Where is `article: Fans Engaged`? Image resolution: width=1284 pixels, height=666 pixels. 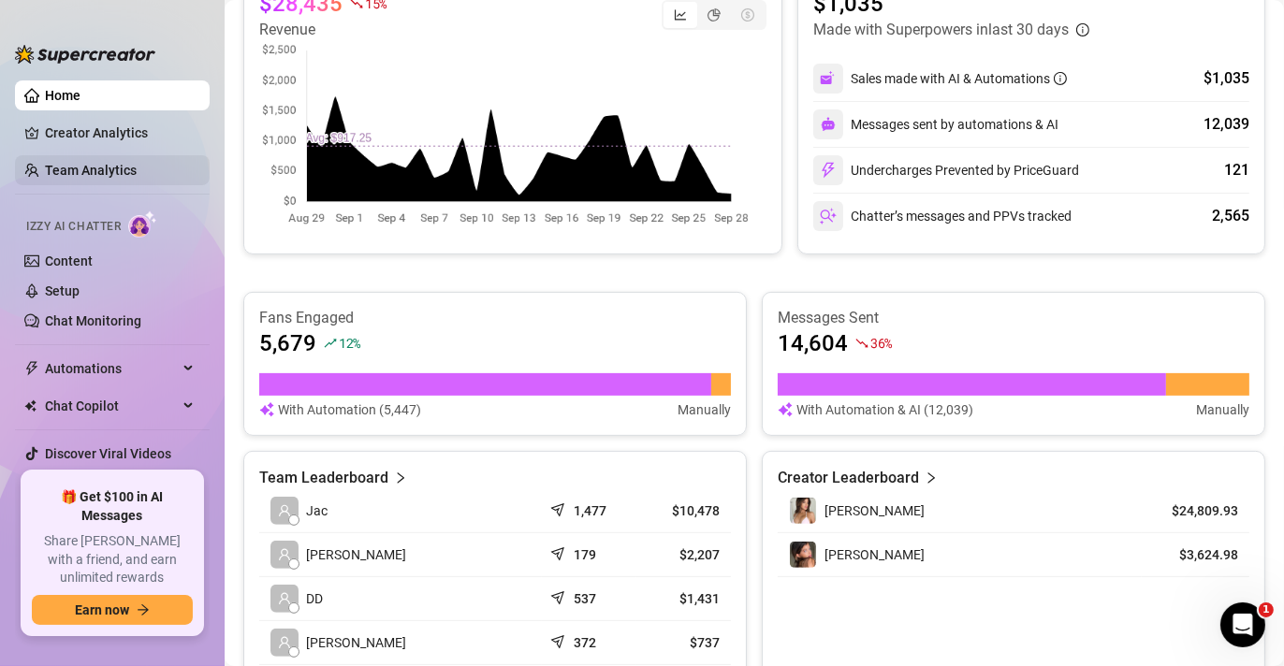
article: Fans Engaged is located at coordinates (495, 318).